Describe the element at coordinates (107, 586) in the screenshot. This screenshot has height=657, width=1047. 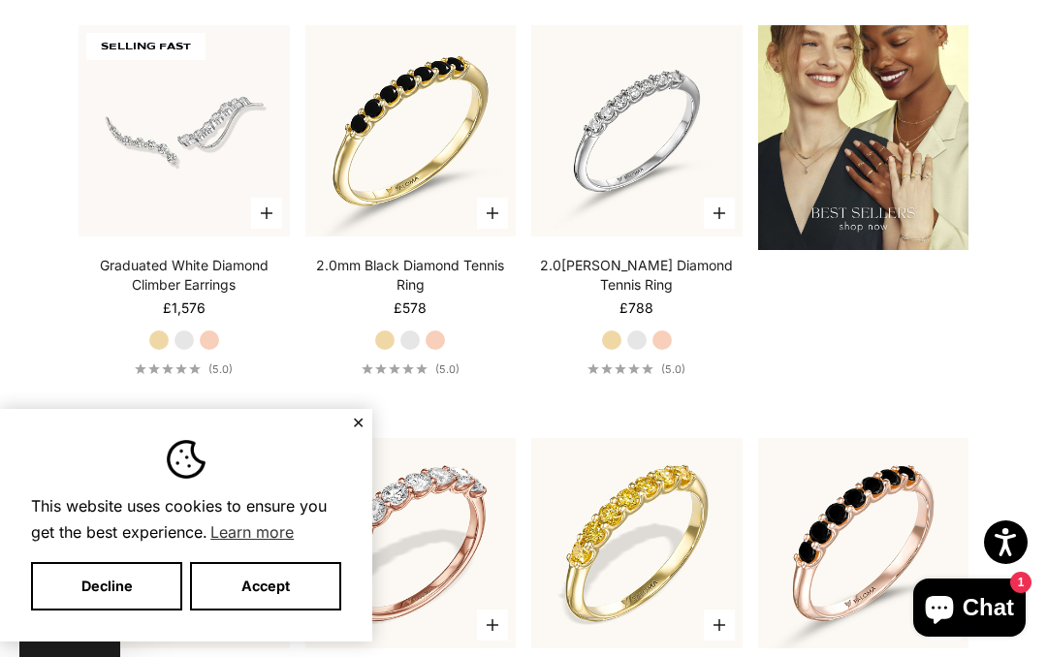
I see `button: Decline` at that location.